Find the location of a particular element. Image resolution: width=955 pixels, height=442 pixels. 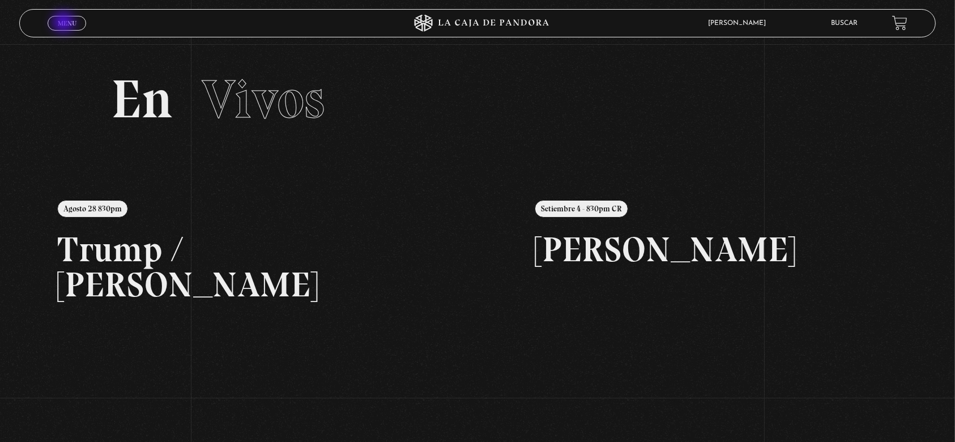

a: Buscar is located at coordinates (845, 23).